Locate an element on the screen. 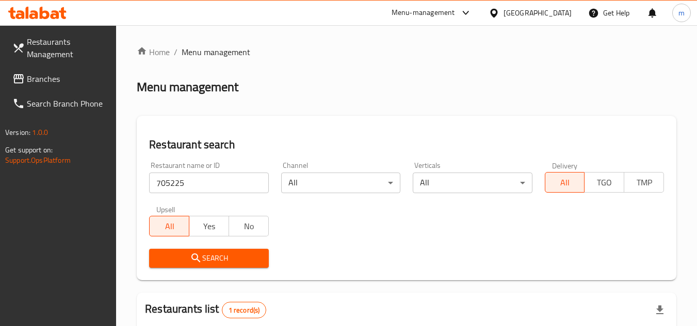 The width and height of the screenshot is (697, 326). button: Yes is located at coordinates (209, 226).